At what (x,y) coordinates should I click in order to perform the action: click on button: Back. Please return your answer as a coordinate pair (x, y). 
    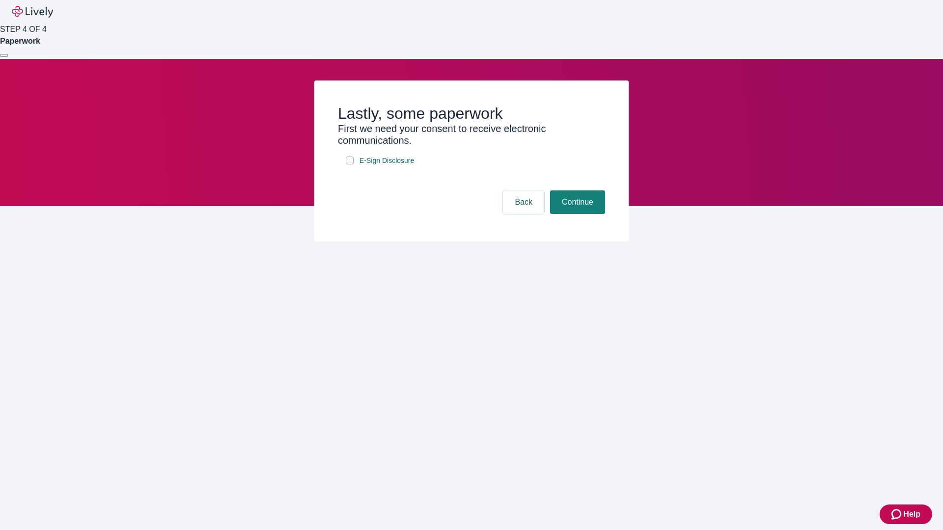
    Looking at the image, I should click on (524, 202).